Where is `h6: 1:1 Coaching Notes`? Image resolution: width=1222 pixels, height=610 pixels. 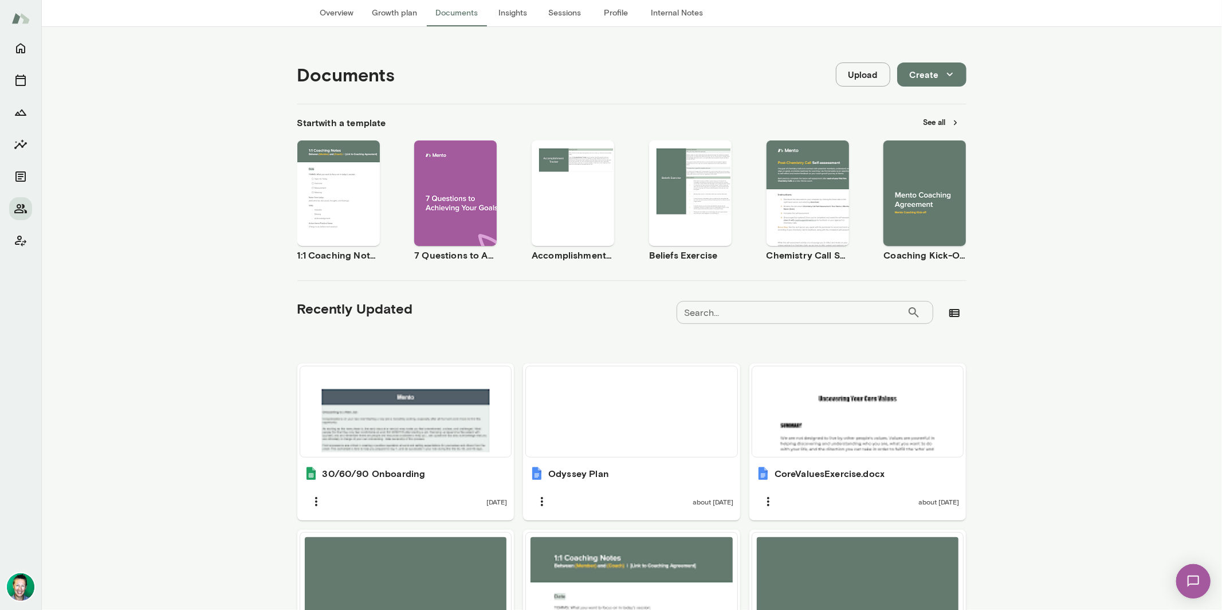 h6: 1:1 Coaching Notes is located at coordinates (339, 255).